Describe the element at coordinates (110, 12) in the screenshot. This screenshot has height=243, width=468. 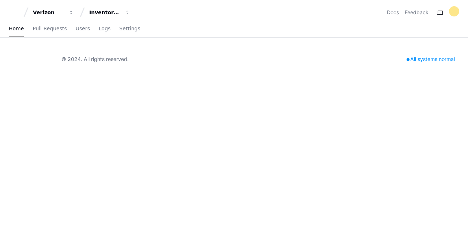
I see `button: Inventory Management` at that location.